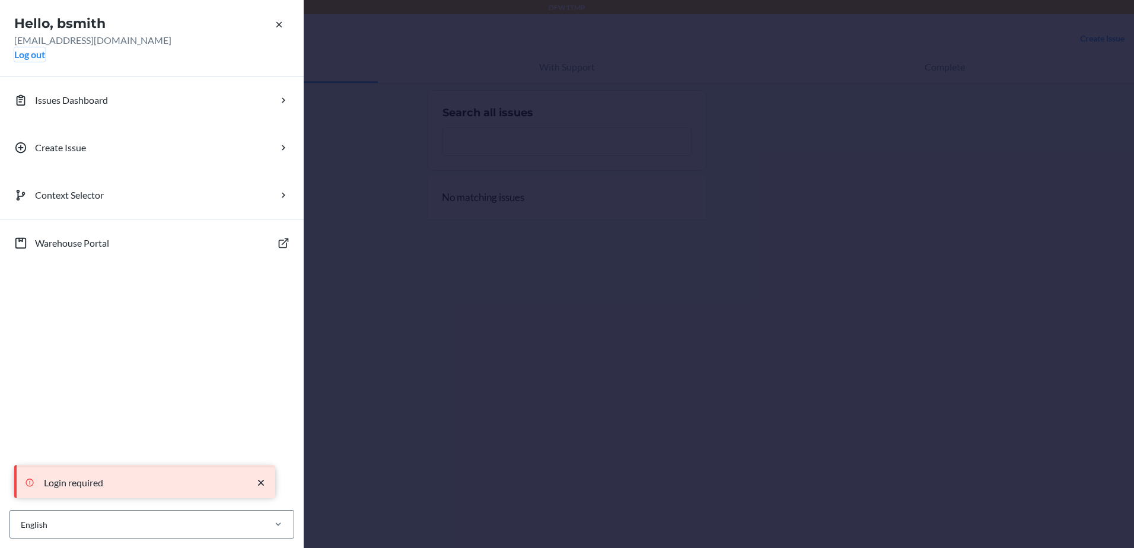 This screenshot has height=548, width=1134. What do you see at coordinates (261, 483) in the screenshot?
I see `svg: close toast` at bounding box center [261, 483].